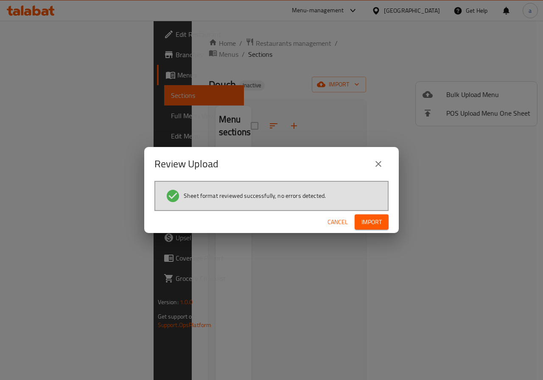  What do you see at coordinates (254, 196) in the screenshot?
I see `span: Sheet format reviewed successfully, no errors detected.` at bounding box center [254, 196].